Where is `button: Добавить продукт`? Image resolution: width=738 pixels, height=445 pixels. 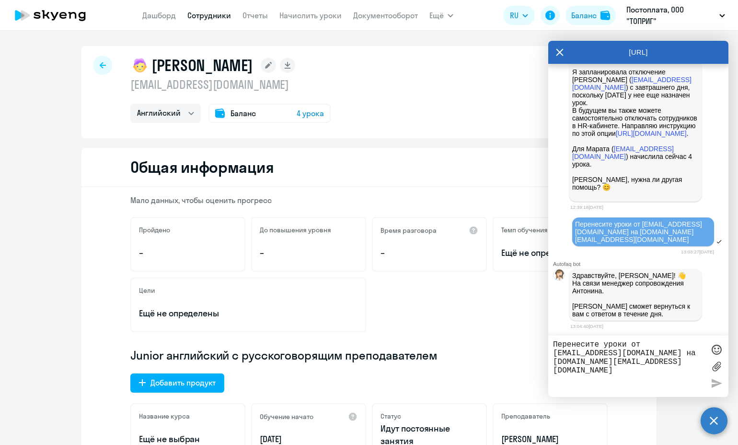
button: Добавить продукт is located at coordinates (177, 383).